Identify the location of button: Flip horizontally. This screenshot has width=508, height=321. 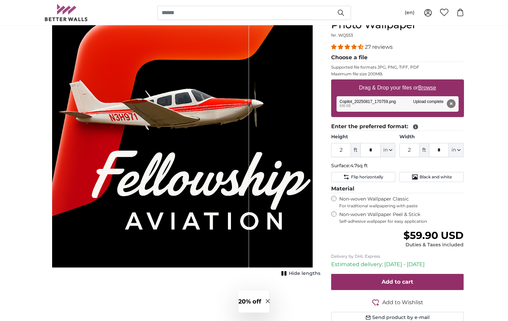
(363, 177).